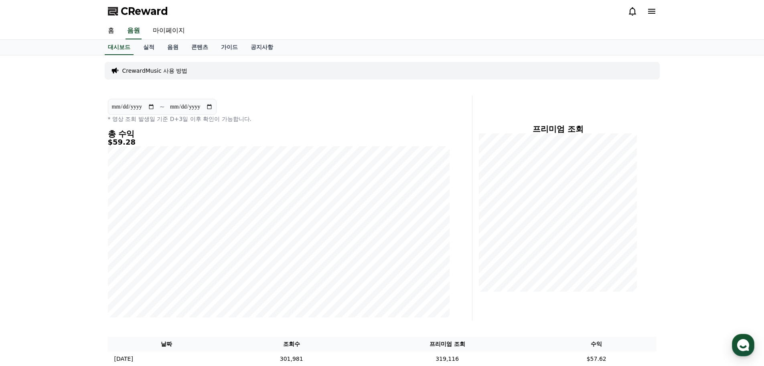 Image resolution: width=764 pixels, height=366 pixels. Describe the element at coordinates (111, 31) in the screenshot. I see `a: 홈` at that location.